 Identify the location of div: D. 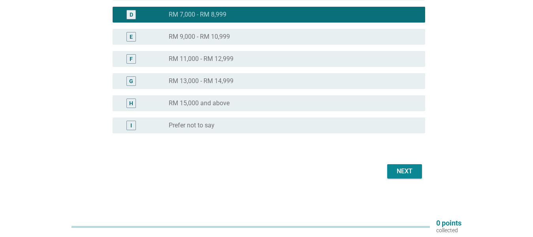
(131, 15).